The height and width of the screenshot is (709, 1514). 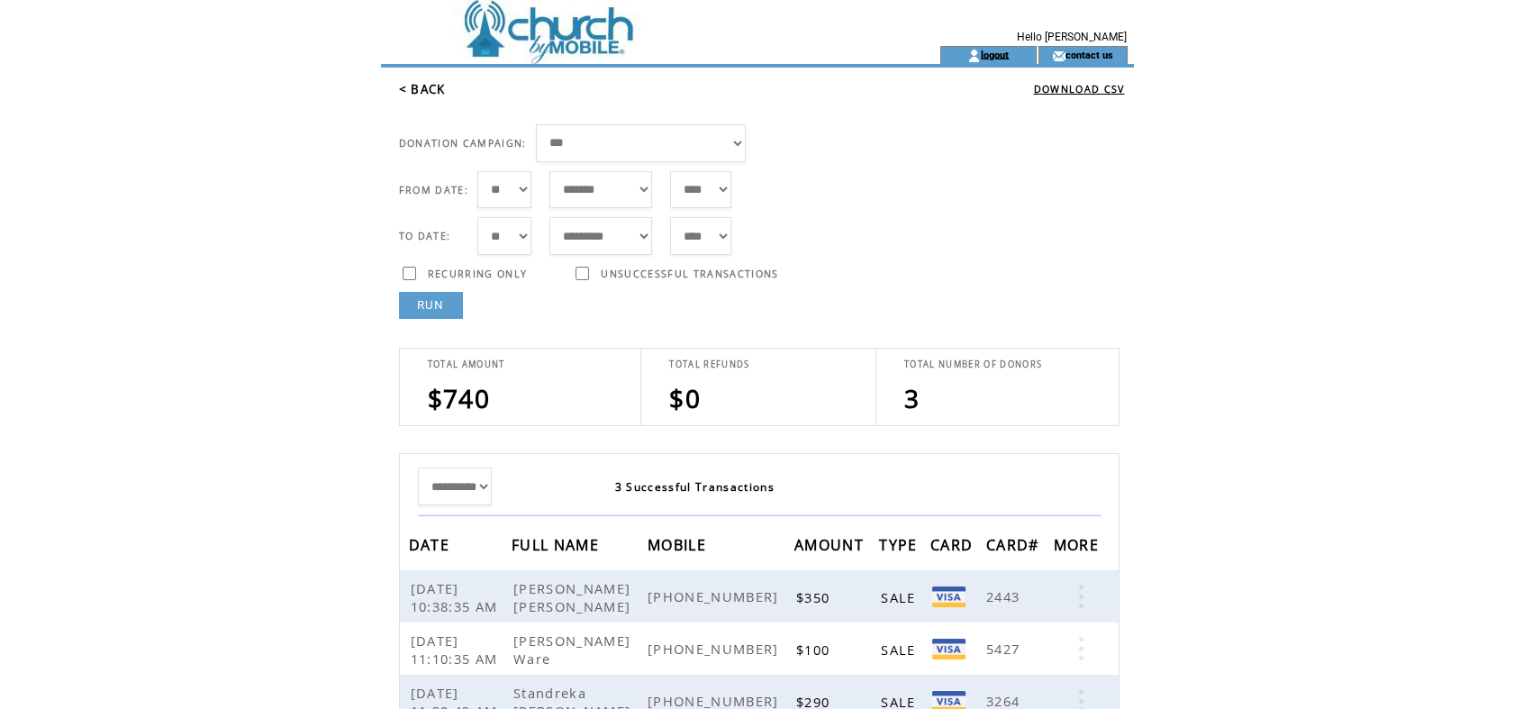 I want to click on img: contact_us_icon.gif, so click(x=1059, y=56).